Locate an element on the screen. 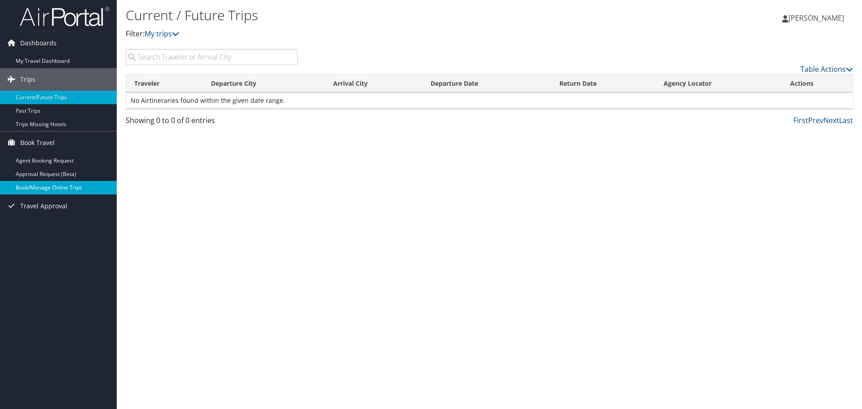 The image size is (862, 409). th: Departure Date: activate to sort column descending is located at coordinates (486, 83).